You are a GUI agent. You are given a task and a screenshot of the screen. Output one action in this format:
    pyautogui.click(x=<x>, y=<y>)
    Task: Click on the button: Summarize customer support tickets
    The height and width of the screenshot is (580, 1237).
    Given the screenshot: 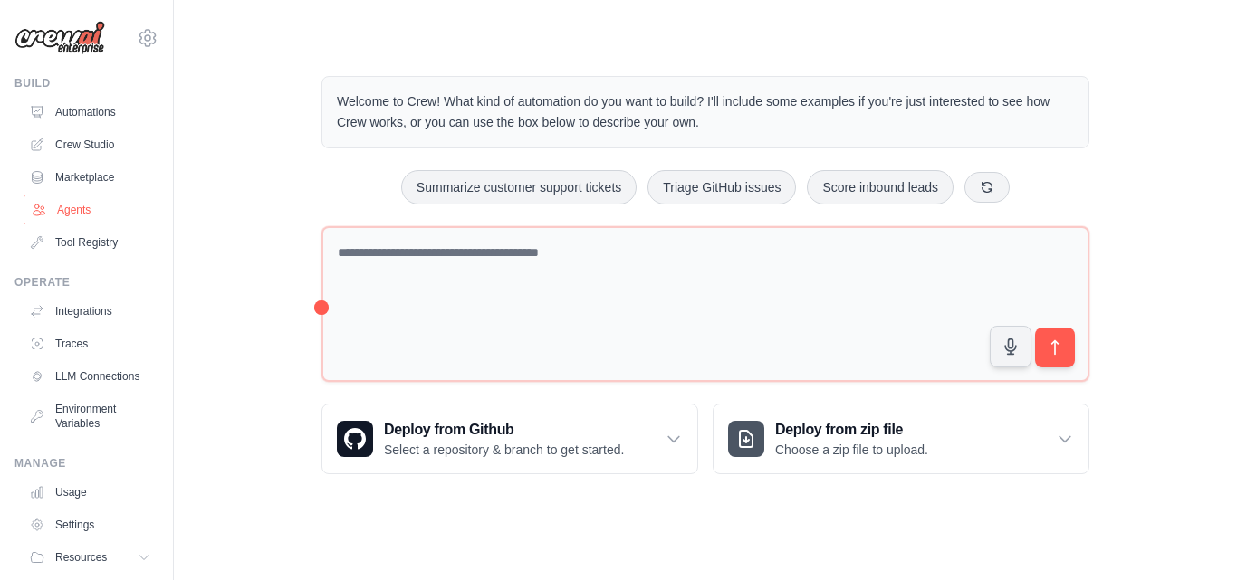 What is the action you would take?
    pyautogui.click(x=519, y=187)
    